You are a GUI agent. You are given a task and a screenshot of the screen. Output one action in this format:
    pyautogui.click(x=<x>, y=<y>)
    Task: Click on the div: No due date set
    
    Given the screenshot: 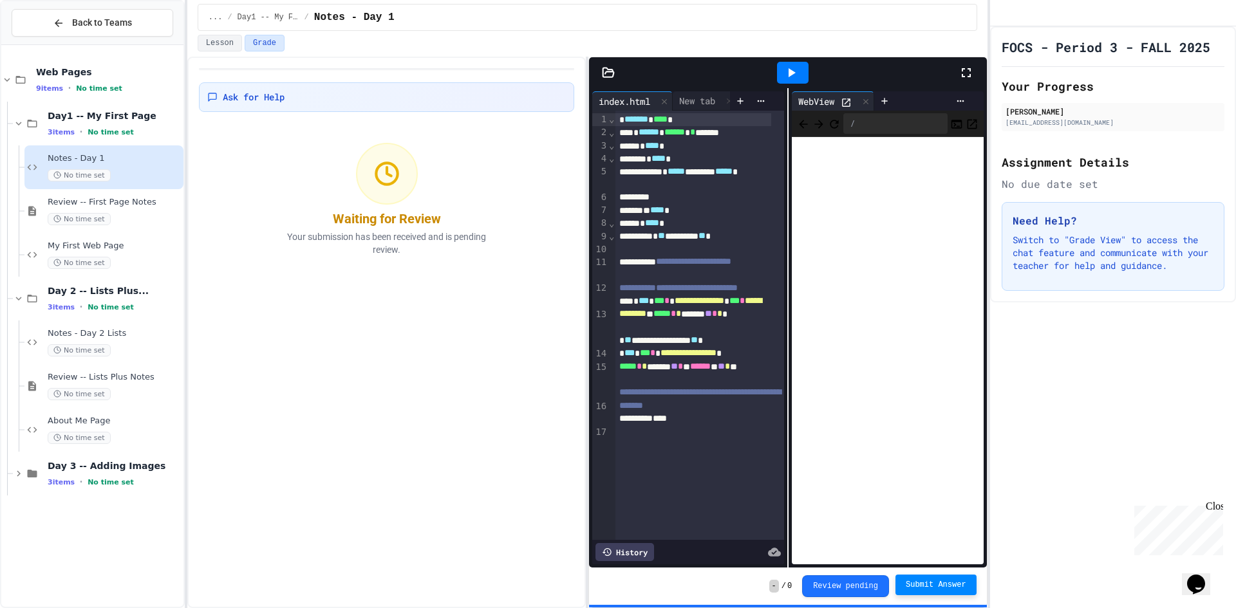 What is the action you would take?
    pyautogui.click(x=1113, y=184)
    